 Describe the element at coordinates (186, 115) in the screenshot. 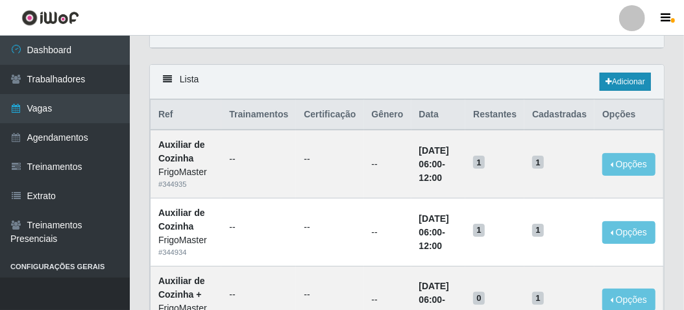

I see `th: Ref` at that location.